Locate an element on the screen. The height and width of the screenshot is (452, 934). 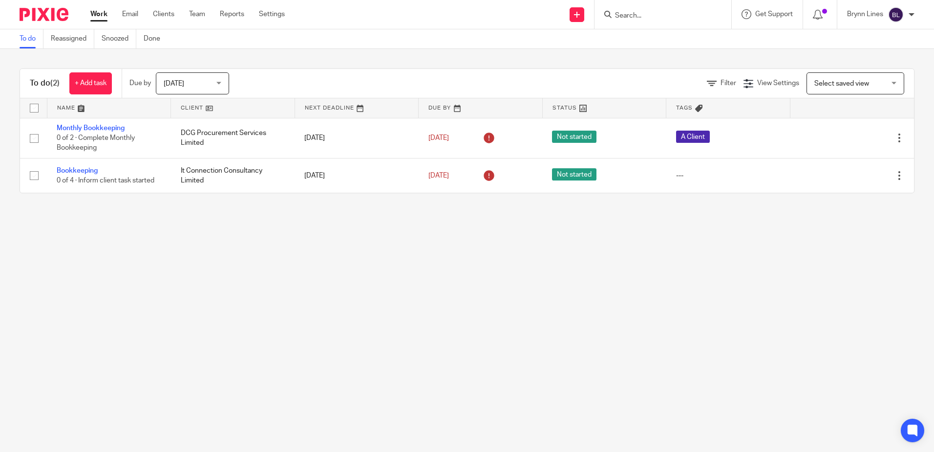
input: Search is located at coordinates (658, 16).